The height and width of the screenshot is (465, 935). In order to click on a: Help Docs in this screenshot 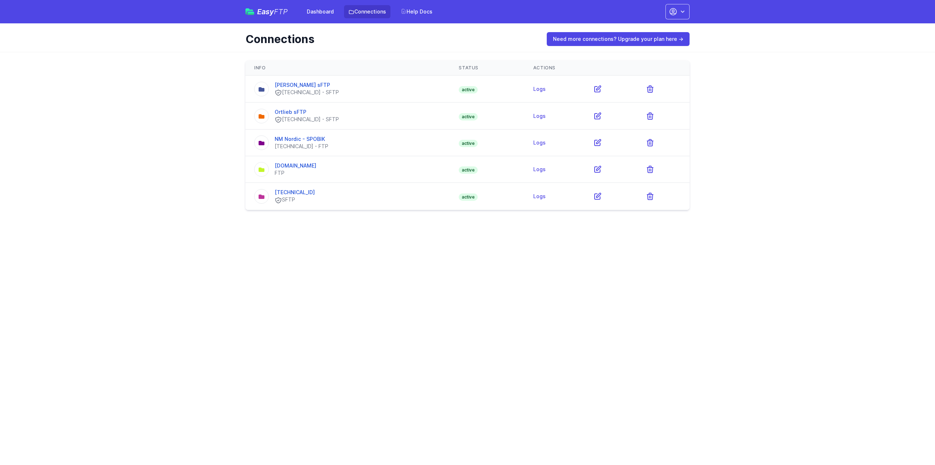, I will do `click(416, 12)`.